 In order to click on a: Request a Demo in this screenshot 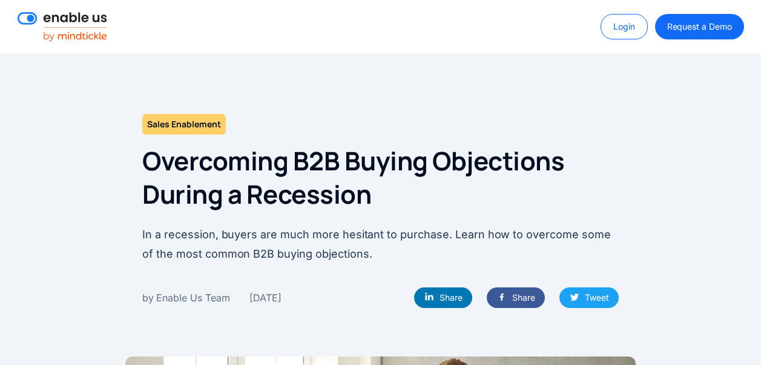, I will do `click(700, 27)`.